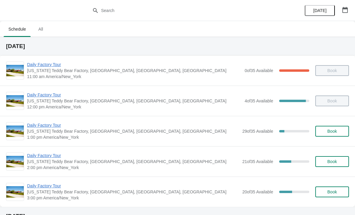 The width and height of the screenshot is (355, 215). I want to click on span: 3:00 pm America/New_York, so click(133, 198).